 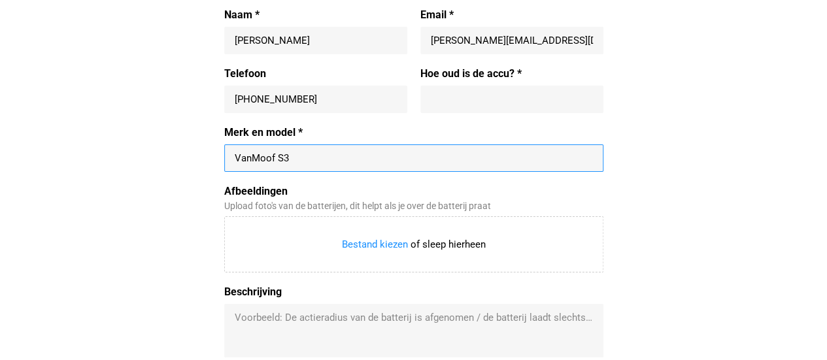 I want to click on input: Merk en model *, so click(x=414, y=158).